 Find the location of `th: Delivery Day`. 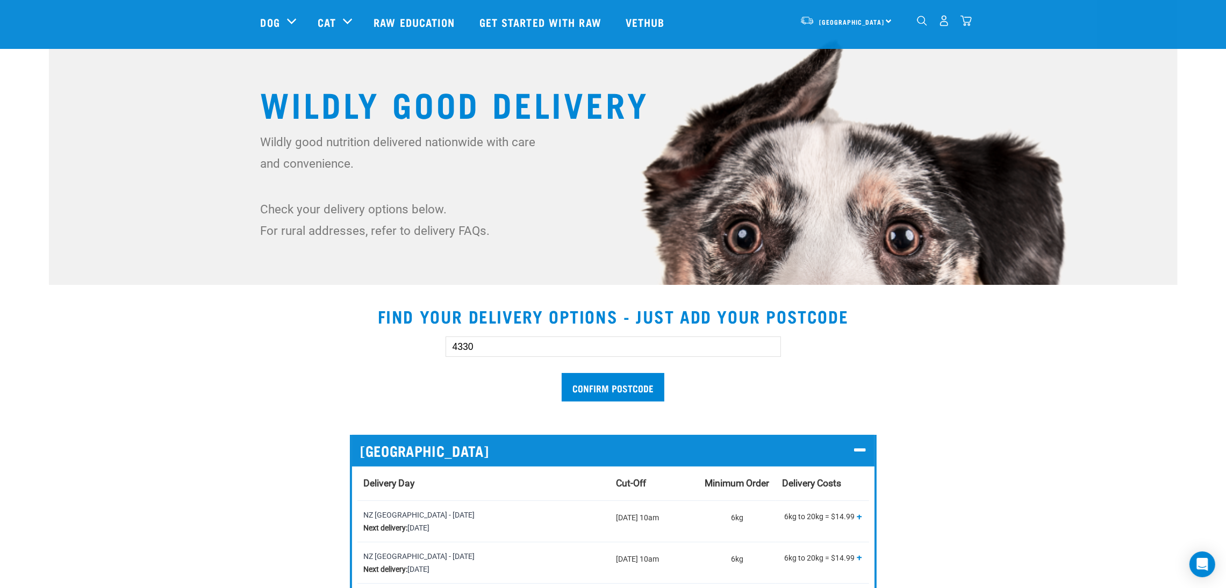

th: Delivery Day is located at coordinates (483, 484).